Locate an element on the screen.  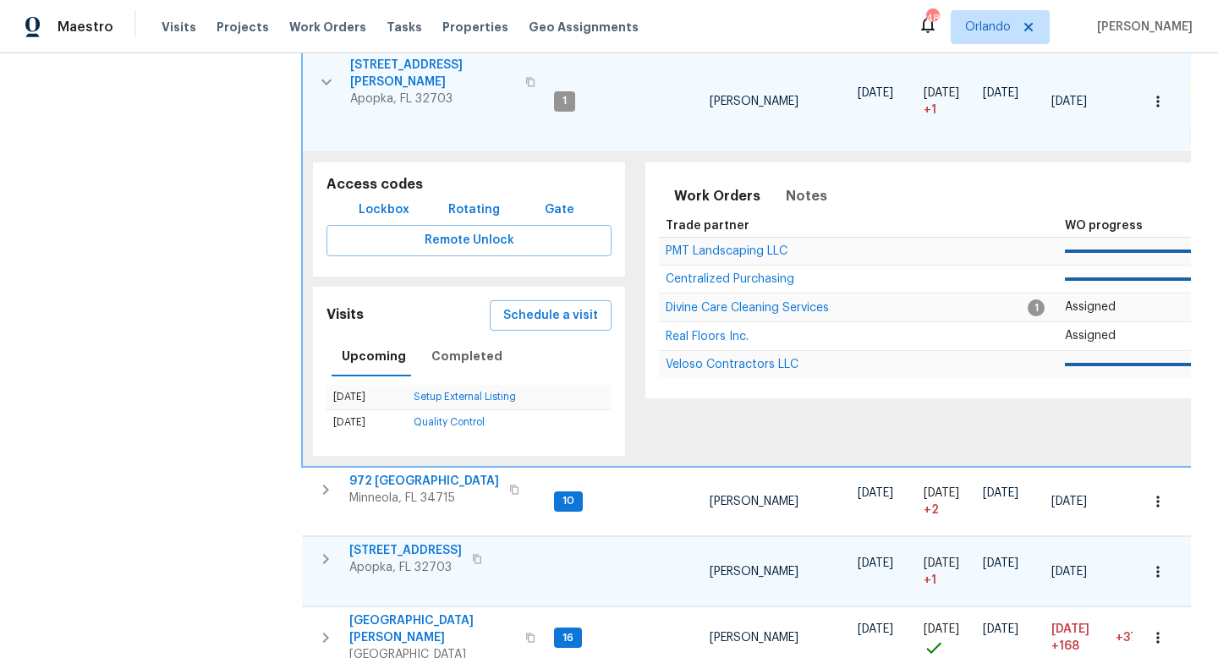
span: Projects is located at coordinates (243, 27).